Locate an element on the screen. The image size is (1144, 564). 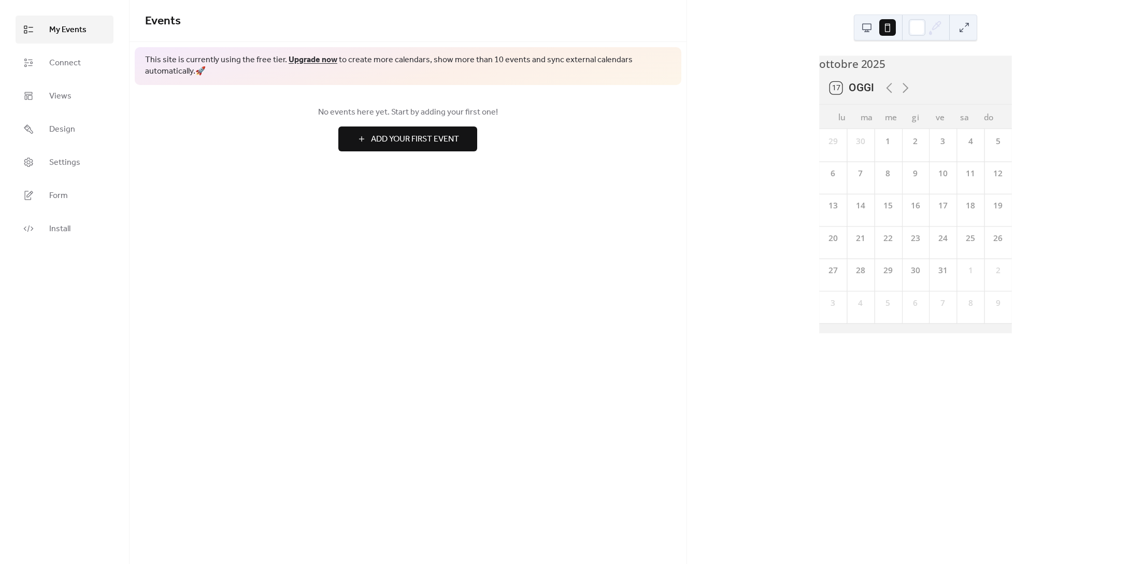
div: 15 is located at coordinates (887, 206).